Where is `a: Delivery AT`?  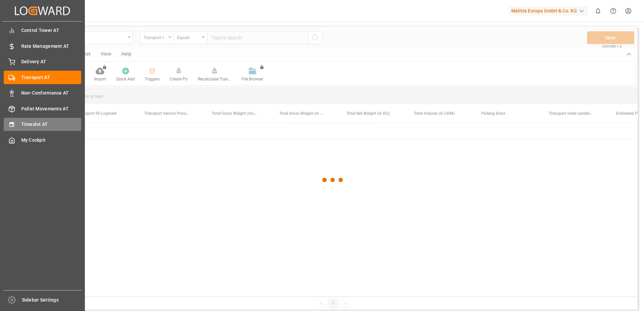 a: Delivery AT is located at coordinates (42, 62).